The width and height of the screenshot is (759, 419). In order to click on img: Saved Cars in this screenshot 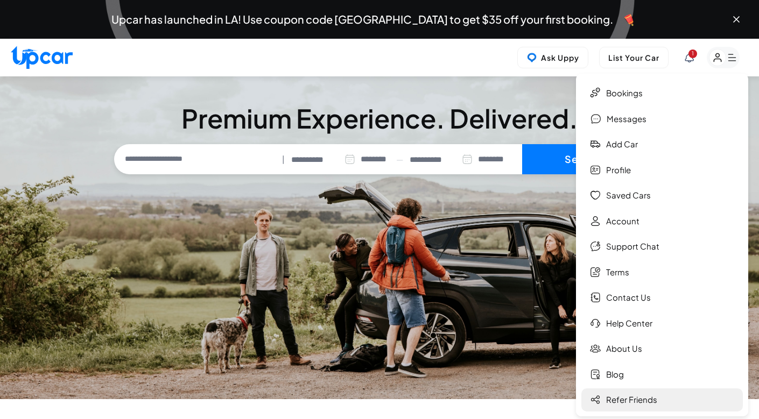, I will do `click(595, 195)`.